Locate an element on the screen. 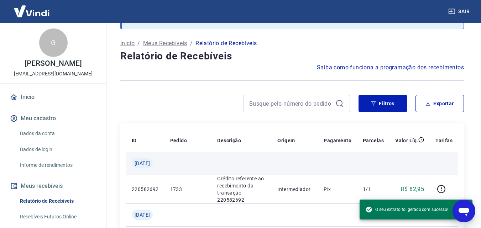  p: Meus Recebíveis is located at coordinates (165, 43).